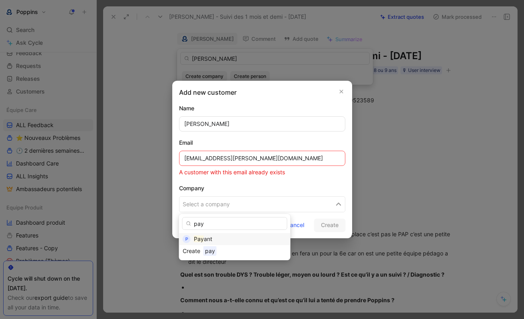  Describe the element at coordinates (198, 238) in the screenshot. I see `mark: Pay` at that location.